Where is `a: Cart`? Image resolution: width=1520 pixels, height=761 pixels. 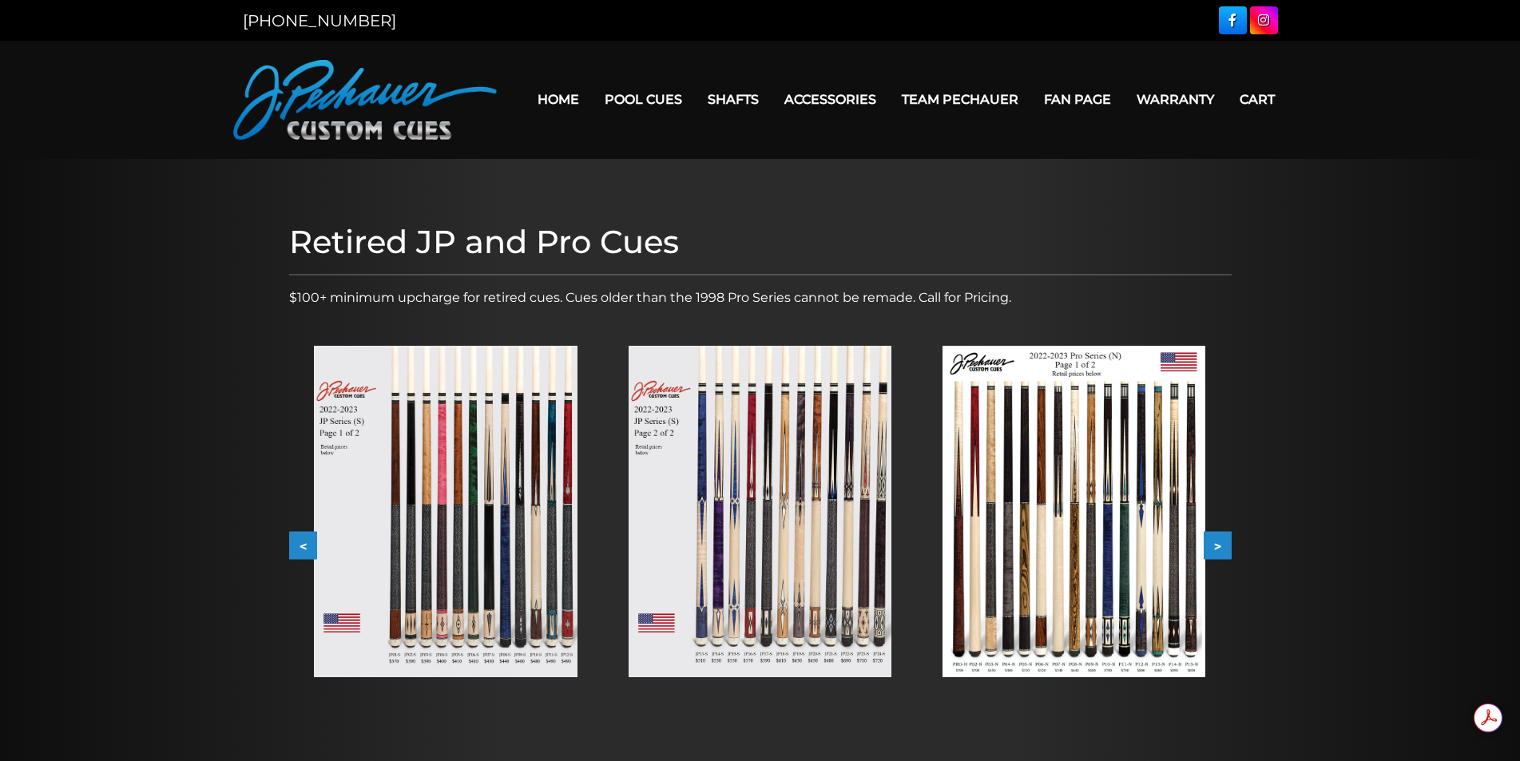
a: Cart is located at coordinates (1257, 99).